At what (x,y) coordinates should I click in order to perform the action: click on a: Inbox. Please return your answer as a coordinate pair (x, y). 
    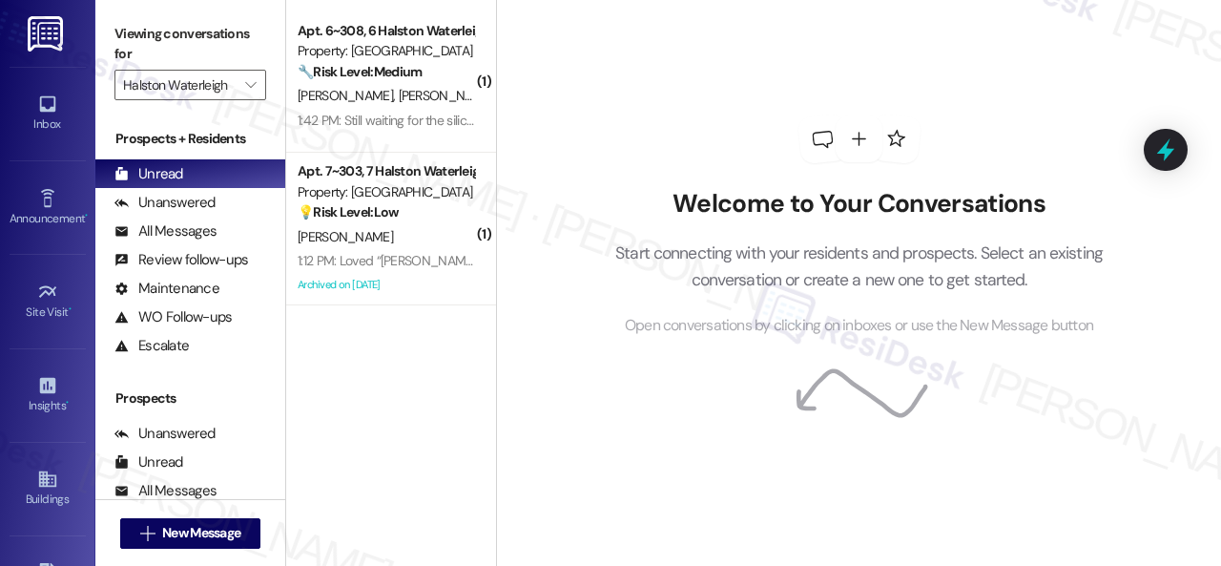
    Looking at the image, I should click on (48, 114).